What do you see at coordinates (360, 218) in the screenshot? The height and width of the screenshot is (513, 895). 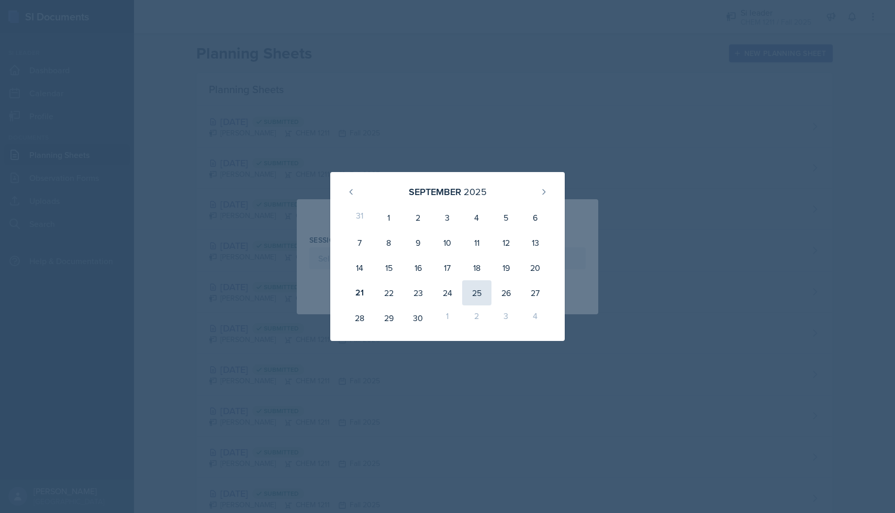 I see `div: 31` at bounding box center [360, 218].